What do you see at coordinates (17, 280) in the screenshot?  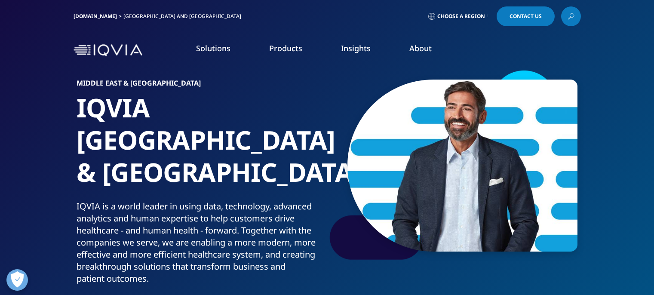 I see `button: Open Preferences` at bounding box center [17, 280].